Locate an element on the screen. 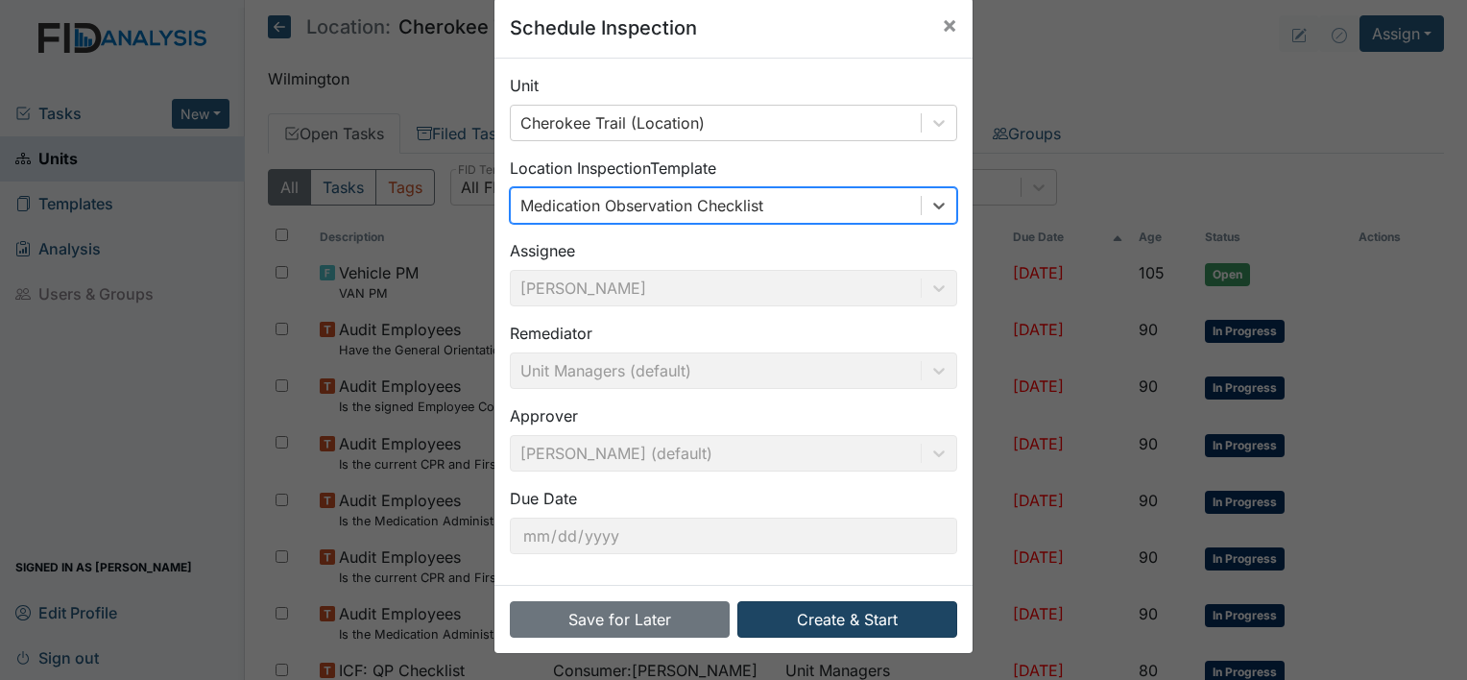 The image size is (1467, 680). button: Create & Start is located at coordinates (847, 619).